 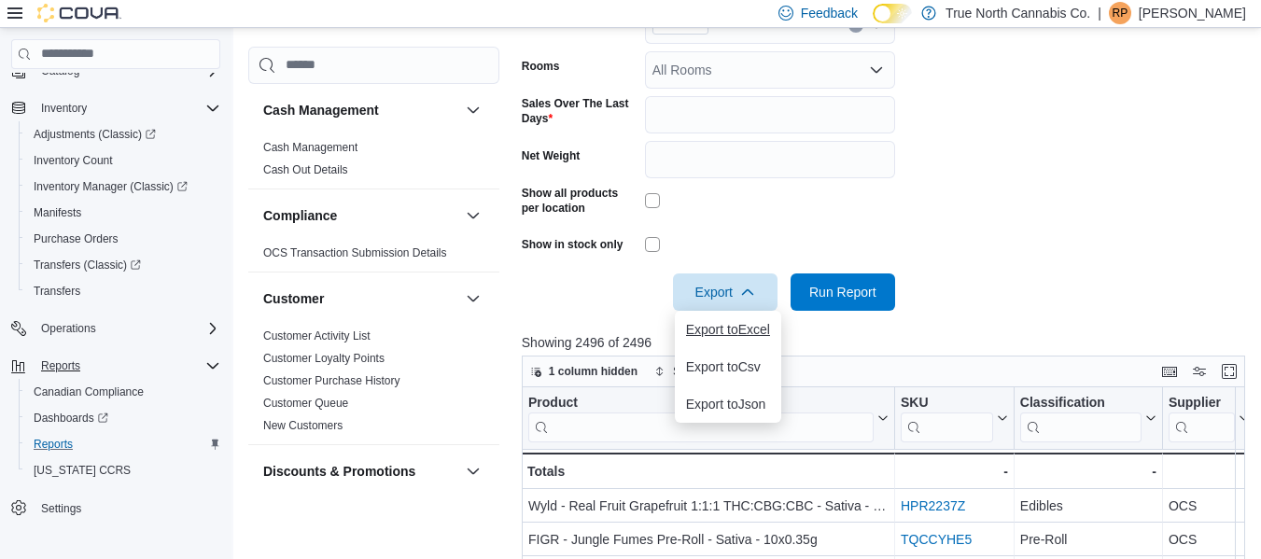 What do you see at coordinates (932, 506) in the screenshot?
I see `a: HPR2237Z` at bounding box center [932, 506].